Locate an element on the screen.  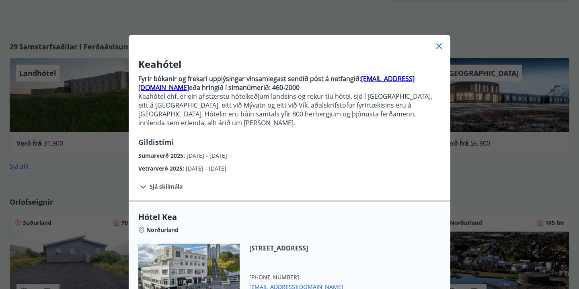
h3: Keahótel is located at coordinates (289, 64).